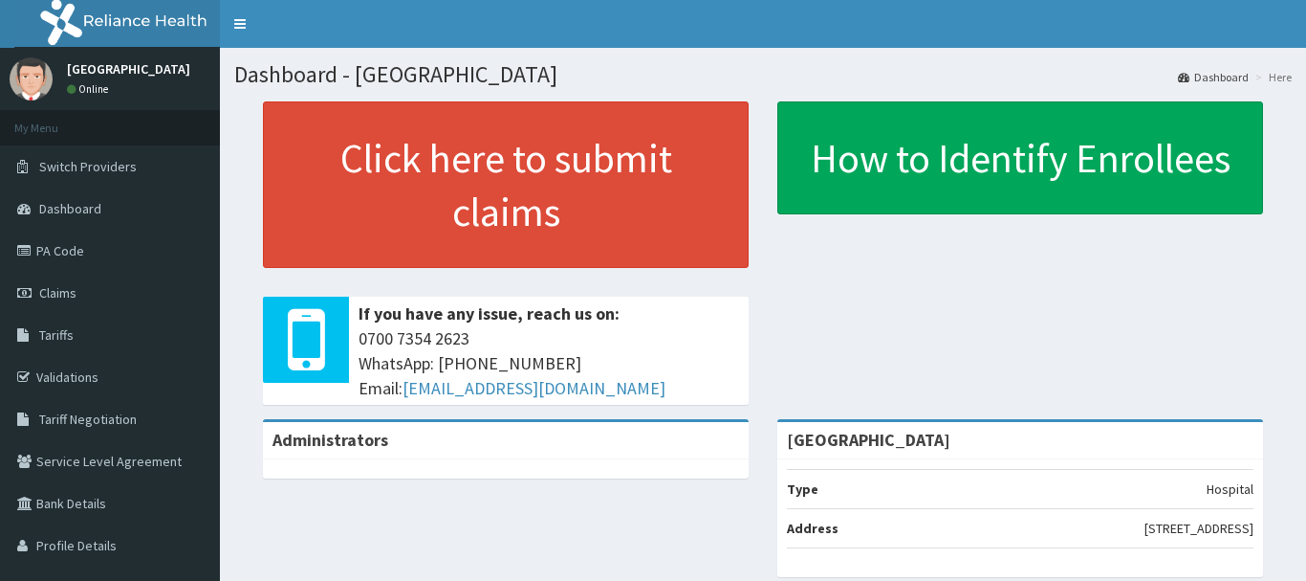 The height and width of the screenshot is (581, 1306). What do you see at coordinates (489, 313) in the screenshot?
I see `b: If you have any issue, reach us on:` at bounding box center [489, 313].